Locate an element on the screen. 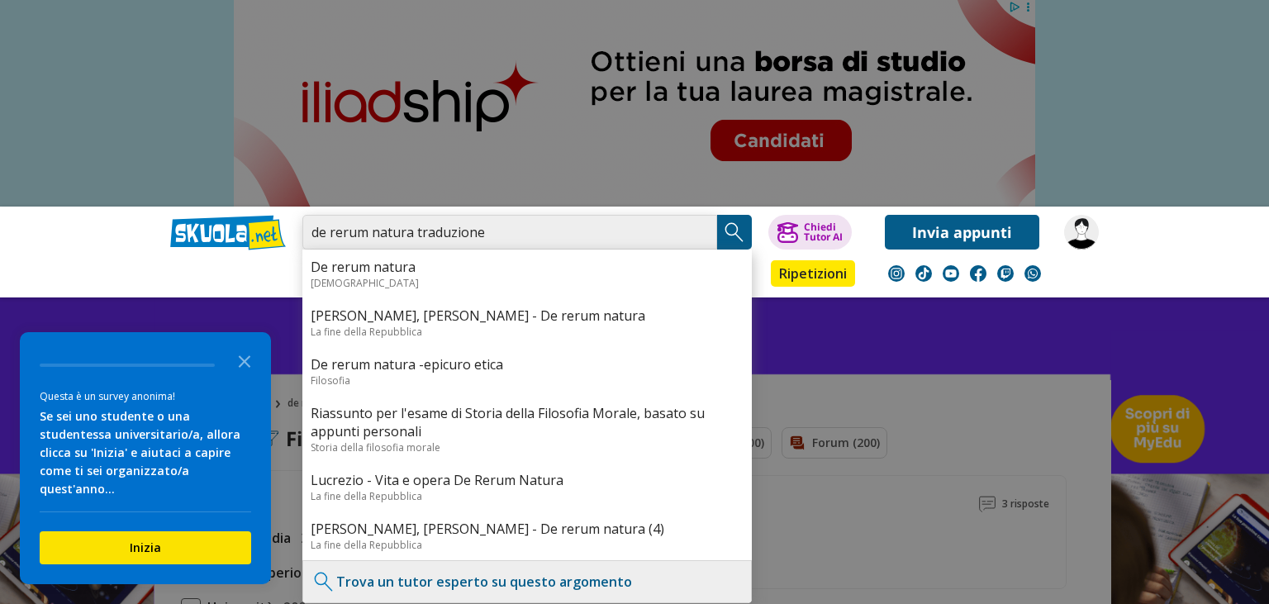 This screenshot has height=604, width=1269. img: WhatsApp is located at coordinates (1032, 273).